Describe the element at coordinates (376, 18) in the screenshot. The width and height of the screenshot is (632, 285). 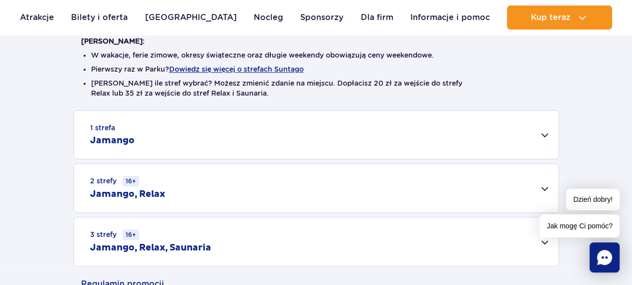
I see `a: Dla firm` at that location.